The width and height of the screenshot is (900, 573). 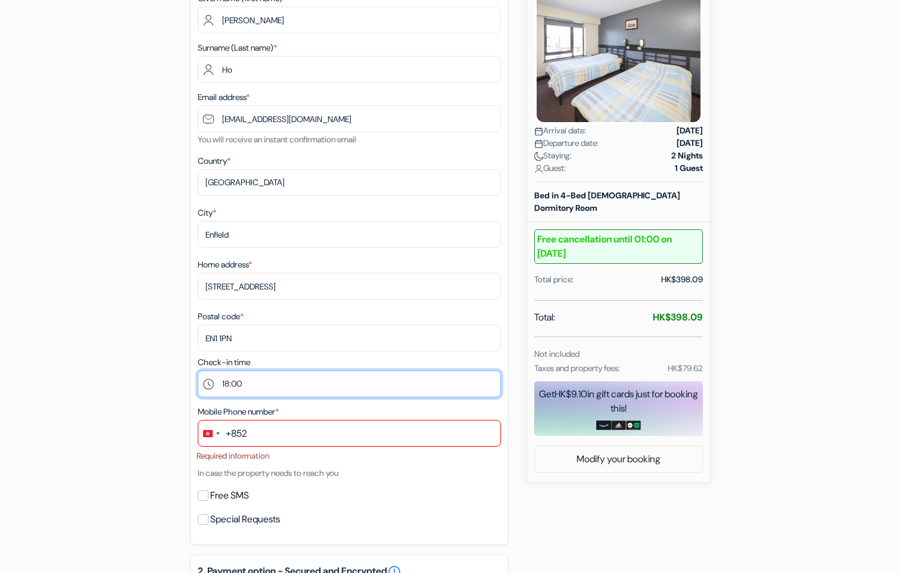 I want to click on span: Staying:, so click(x=553, y=155).